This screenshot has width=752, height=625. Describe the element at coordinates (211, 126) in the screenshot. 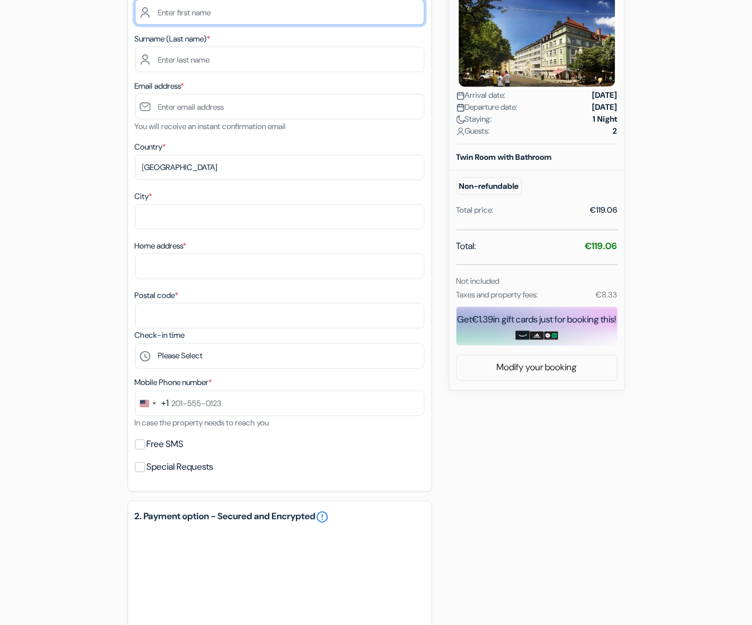

I see `small: You will receive an instant confirmation email` at that location.